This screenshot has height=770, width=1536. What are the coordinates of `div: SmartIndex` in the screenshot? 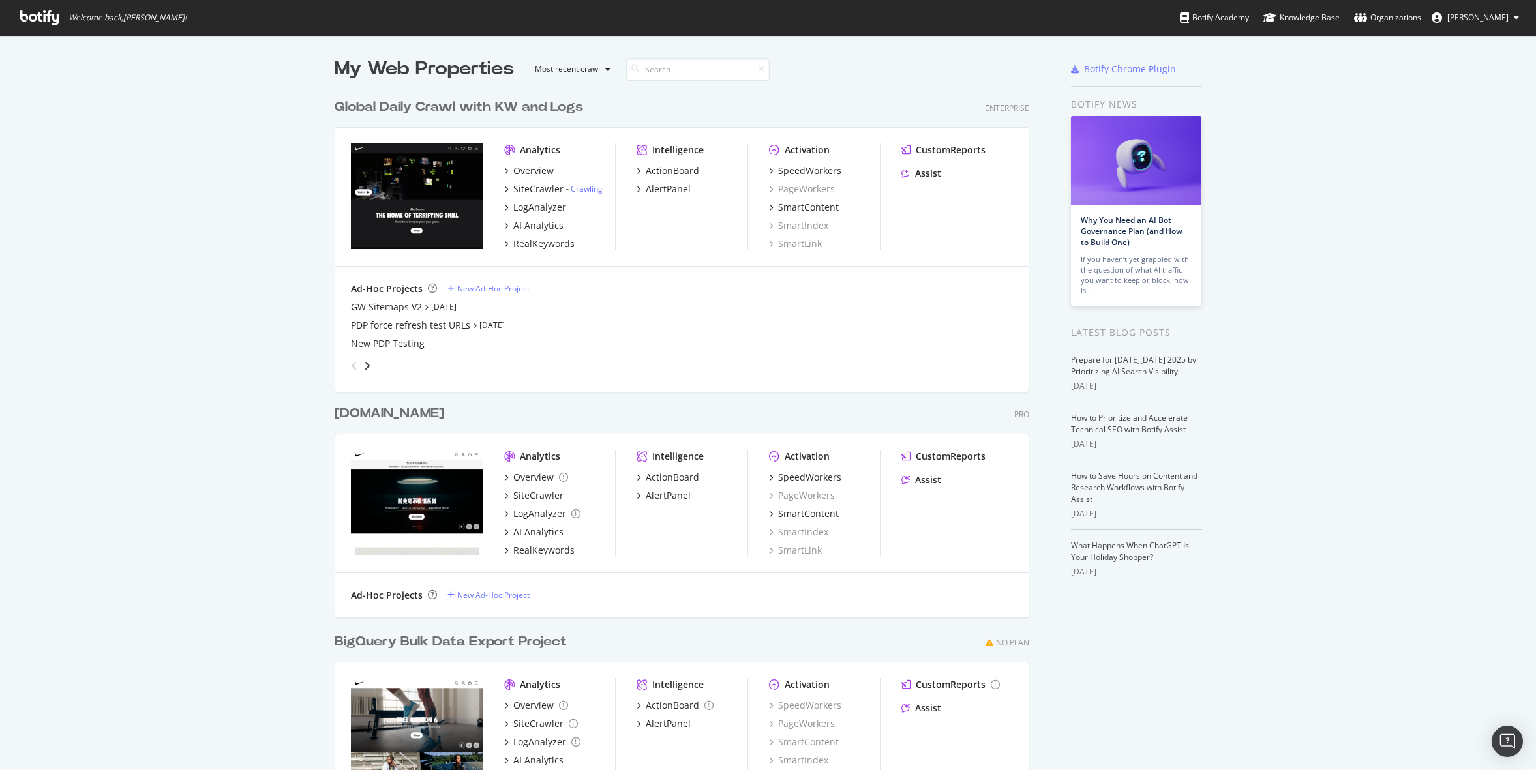 It's located at (798, 226).